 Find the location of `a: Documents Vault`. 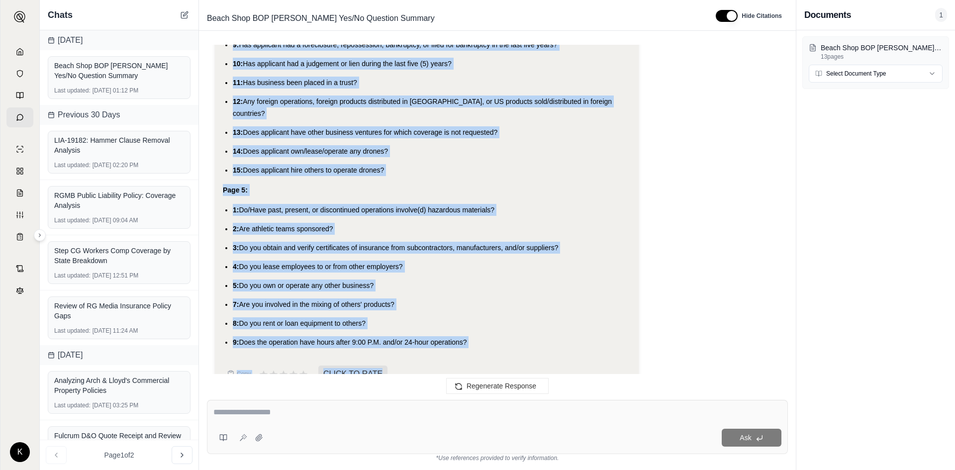

a: Documents Vault is located at coordinates (20, 74).